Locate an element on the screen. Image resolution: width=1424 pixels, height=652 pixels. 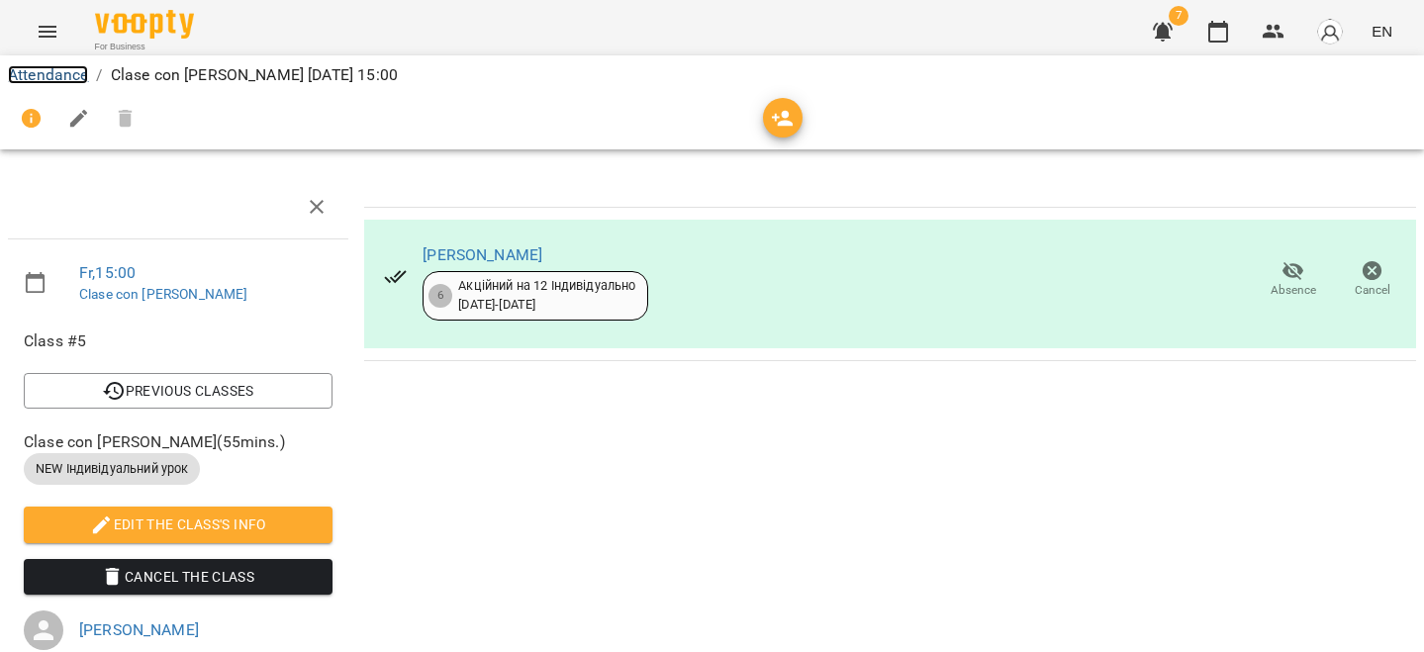
button: Absence is located at coordinates (1293, 280).